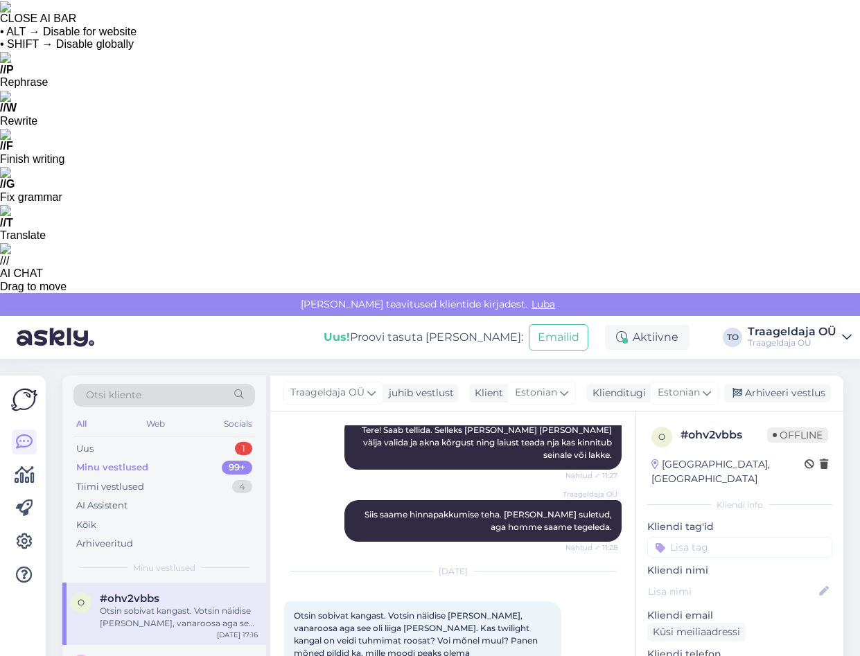 The height and width of the screenshot is (656, 860). I want to click on div: Socials, so click(238, 424).